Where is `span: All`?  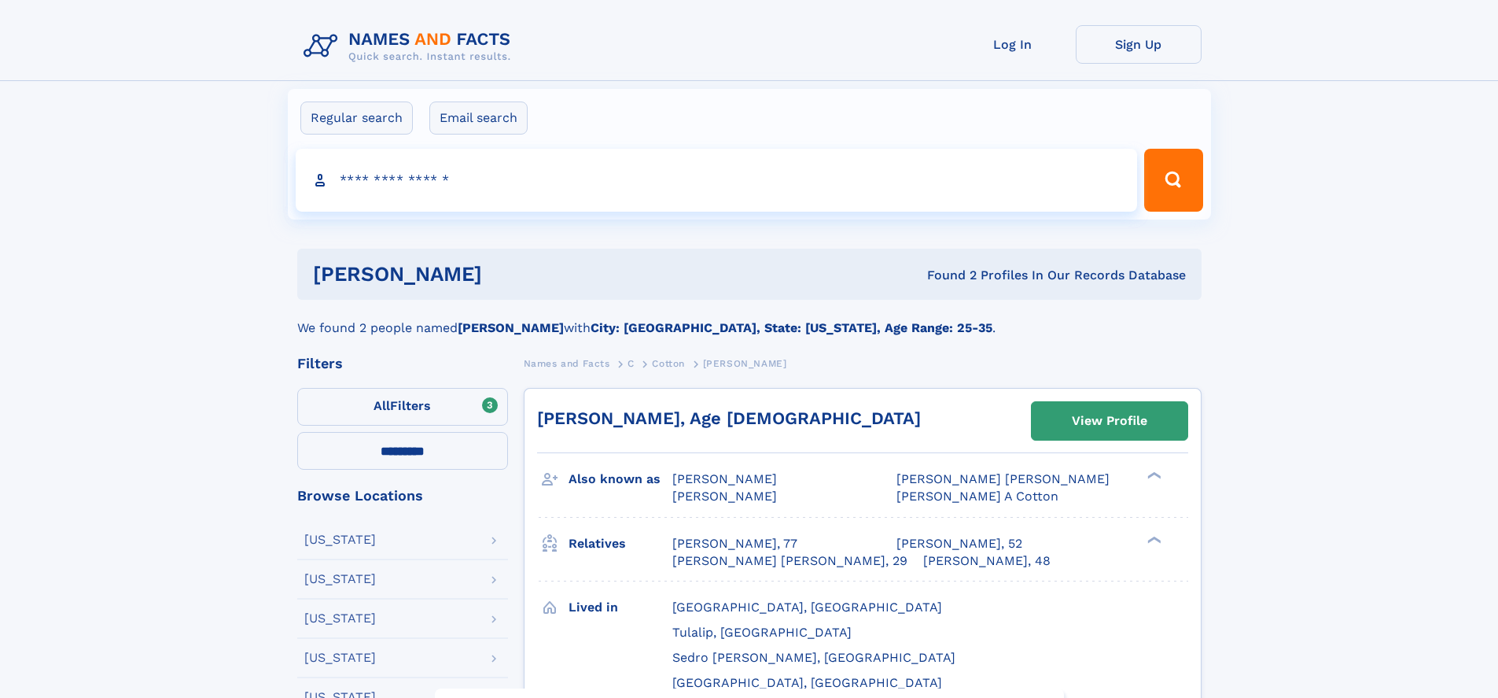 span: All is located at coordinates (381, 405).